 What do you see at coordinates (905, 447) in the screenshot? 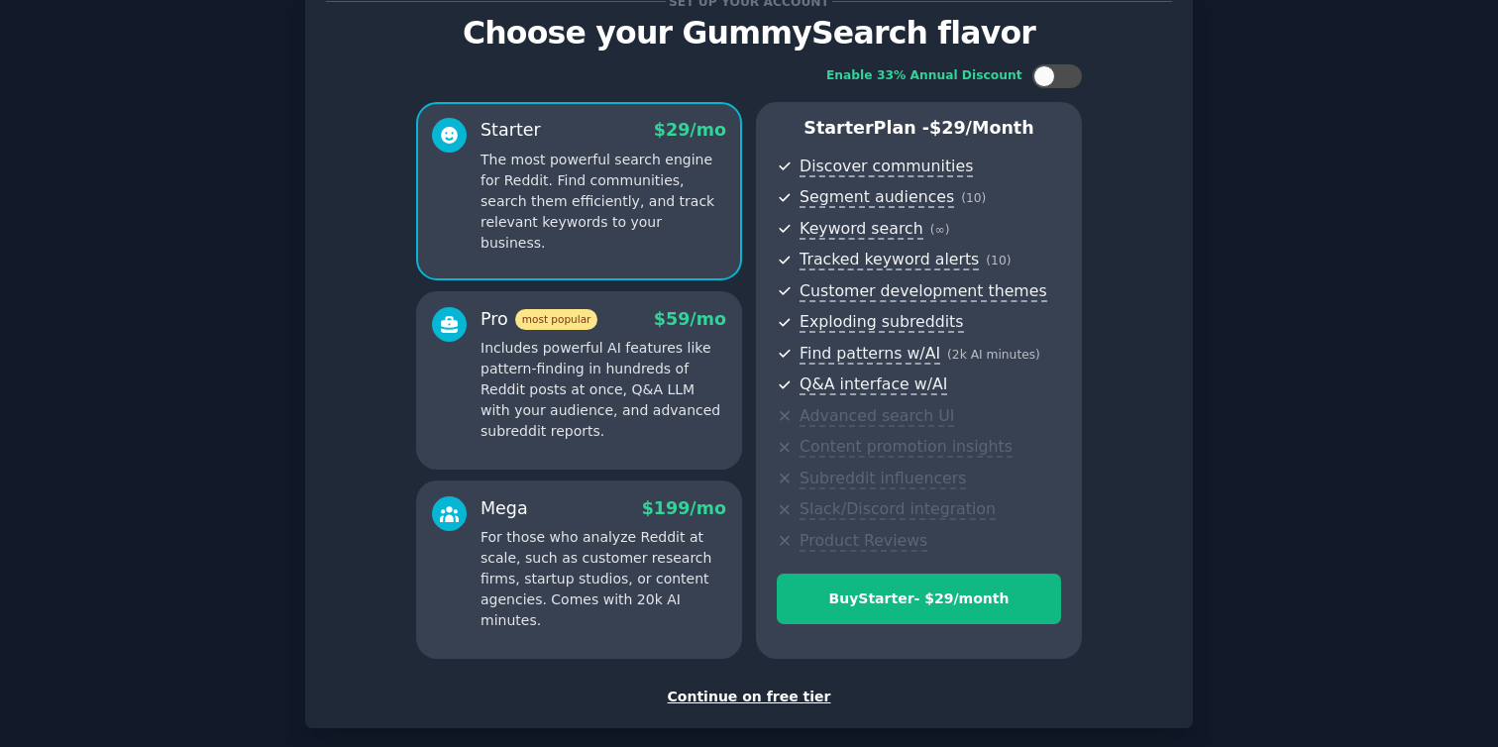
I see `span: Content promotion insights` at bounding box center [905, 447].